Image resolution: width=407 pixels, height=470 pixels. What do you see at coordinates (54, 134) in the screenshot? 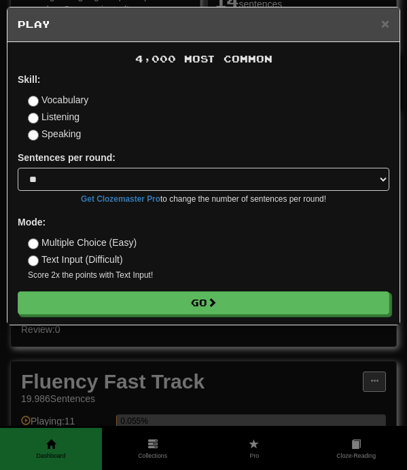
I see `label: Speaking` at bounding box center [54, 134].